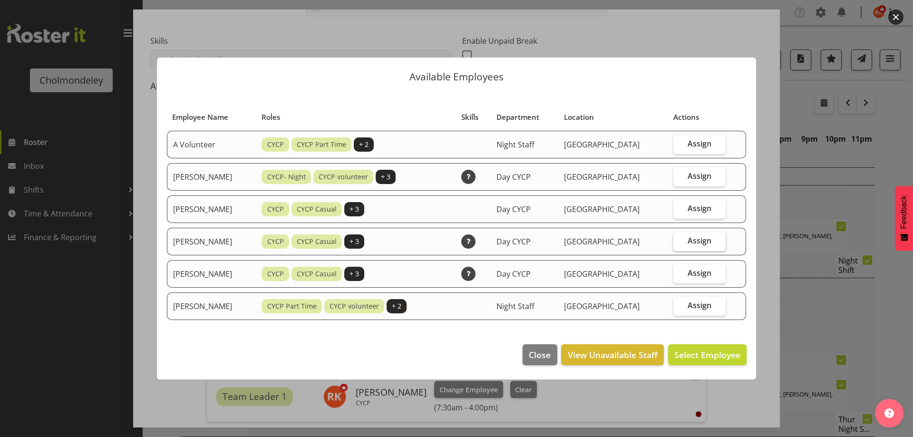 This screenshot has width=913, height=437. What do you see at coordinates (904, 212) in the screenshot?
I see `span: Feedback` at bounding box center [904, 212].